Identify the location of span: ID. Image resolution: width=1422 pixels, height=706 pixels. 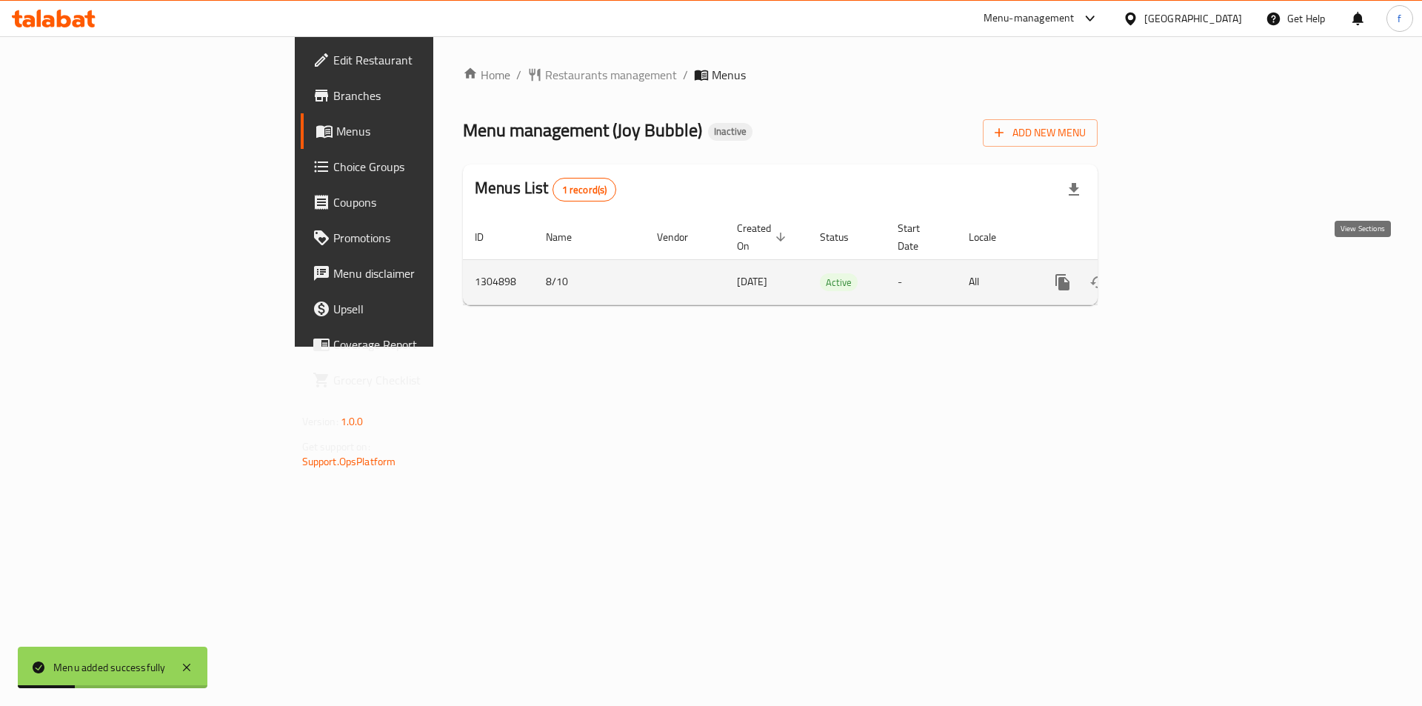
(489, 237).